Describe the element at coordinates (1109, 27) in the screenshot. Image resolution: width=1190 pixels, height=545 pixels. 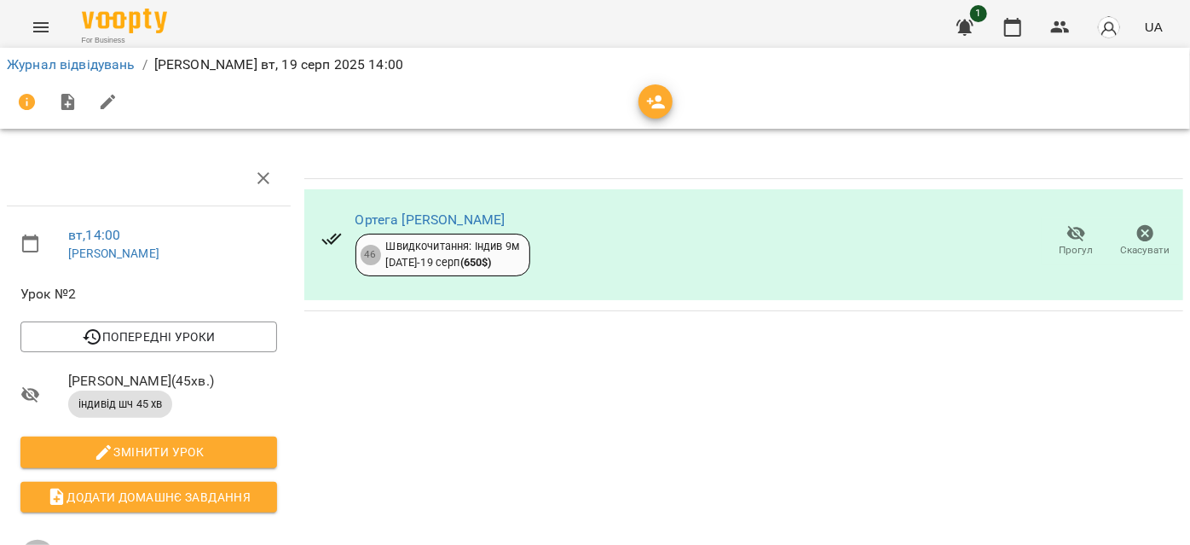
I see `img: avatar_s.png` at that location.